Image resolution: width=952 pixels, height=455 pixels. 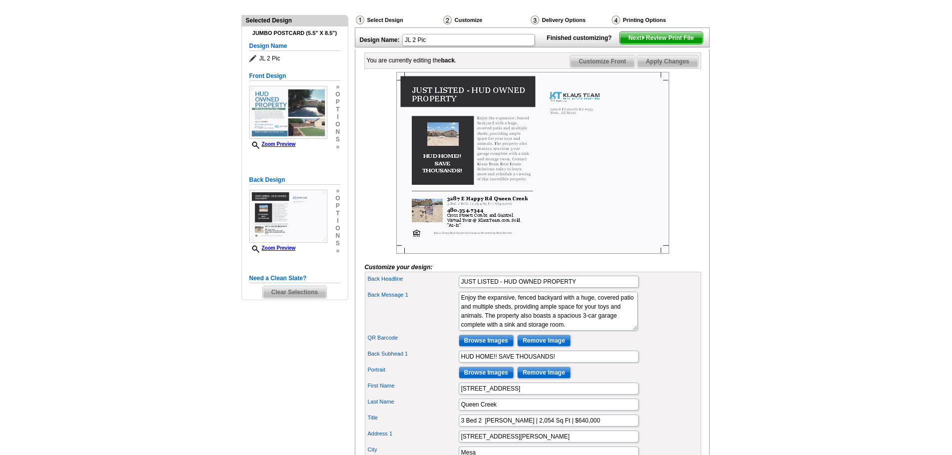 What do you see at coordinates (413, 450) in the screenshot?
I see `label: City` at bounding box center [413, 450].